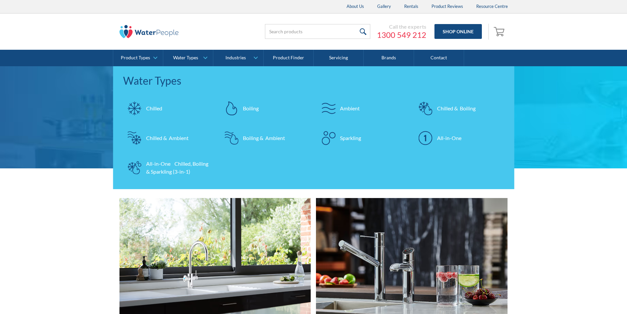  What do you see at coordinates (178, 168) in the screenshot?
I see `div: All-in-One Chilled, Boiling & Sparkling (3-in-1)` at bounding box center [178, 168].